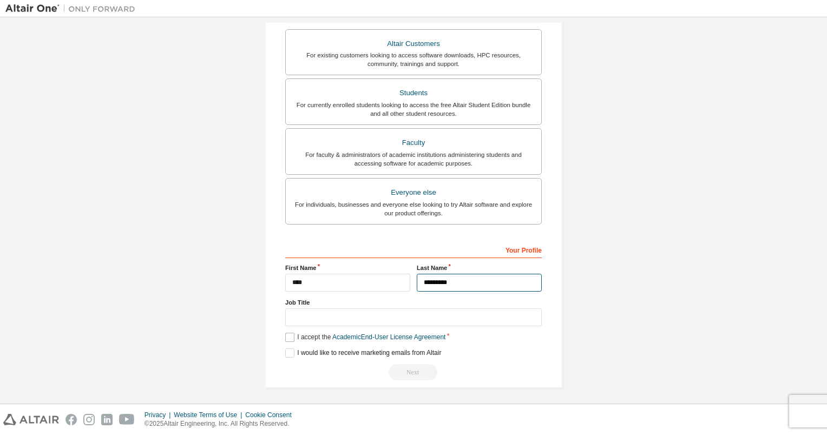 This screenshot has width=827, height=435. What do you see at coordinates (413, 209) in the screenshot?
I see `div: For individuals, businesses and everyone else looking to try Altair software and explore our prod...` at bounding box center [413, 209].